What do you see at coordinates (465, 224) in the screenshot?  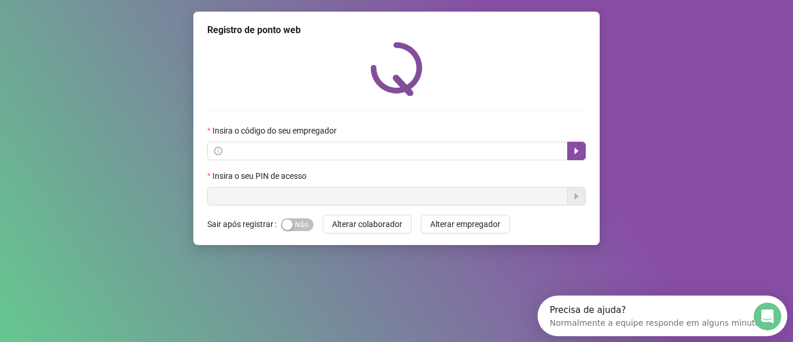 I see `span: Alterar empregador` at bounding box center [465, 224].